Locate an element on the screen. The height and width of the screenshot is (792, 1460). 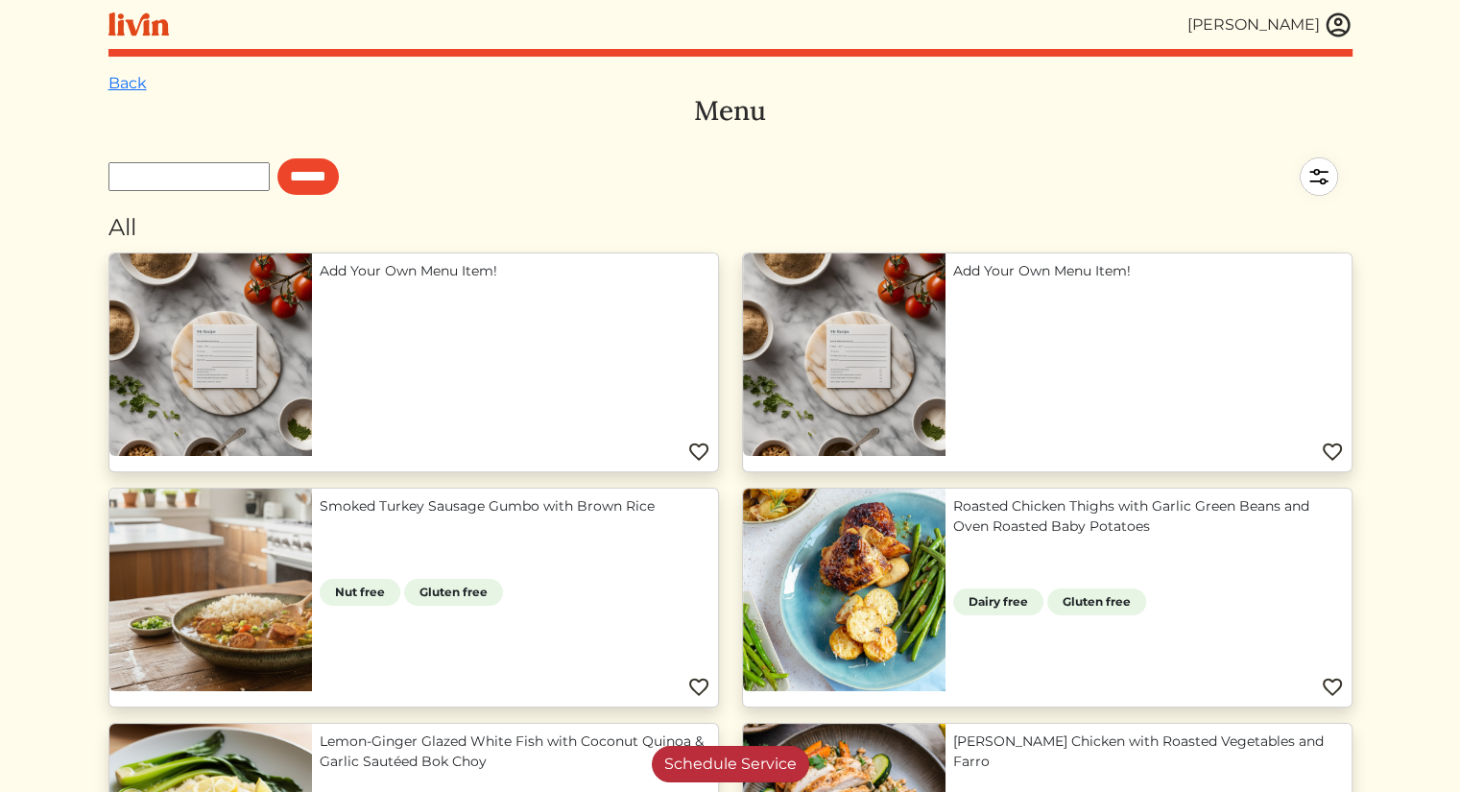
a: Roasted Chicken Thighs with Garlic Green Beans and Oven Roasted Baby Potatoes is located at coordinates (1148, 516).